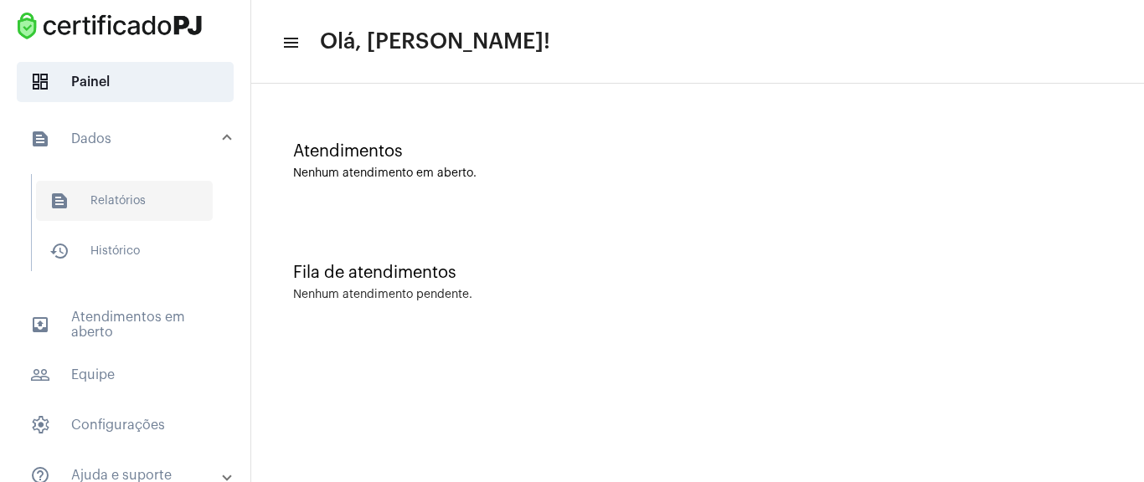 This screenshot has height=482, width=1144. What do you see at coordinates (125, 82) in the screenshot?
I see `span: Painel` at bounding box center [125, 82].